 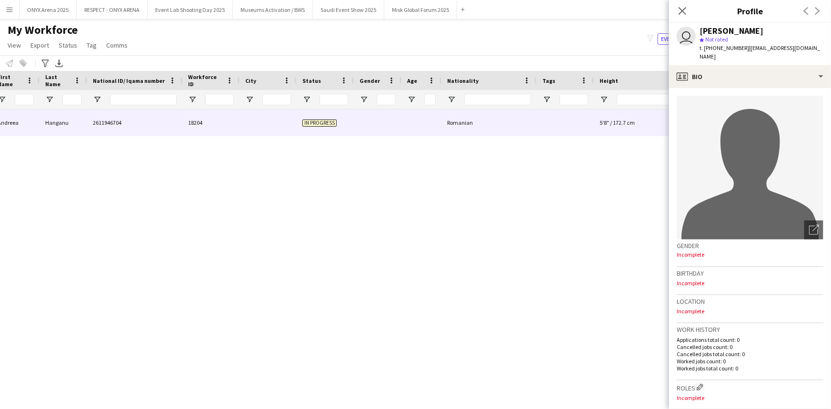 What do you see at coordinates (68, 45) in the screenshot?
I see `a: Status` at bounding box center [68, 45].